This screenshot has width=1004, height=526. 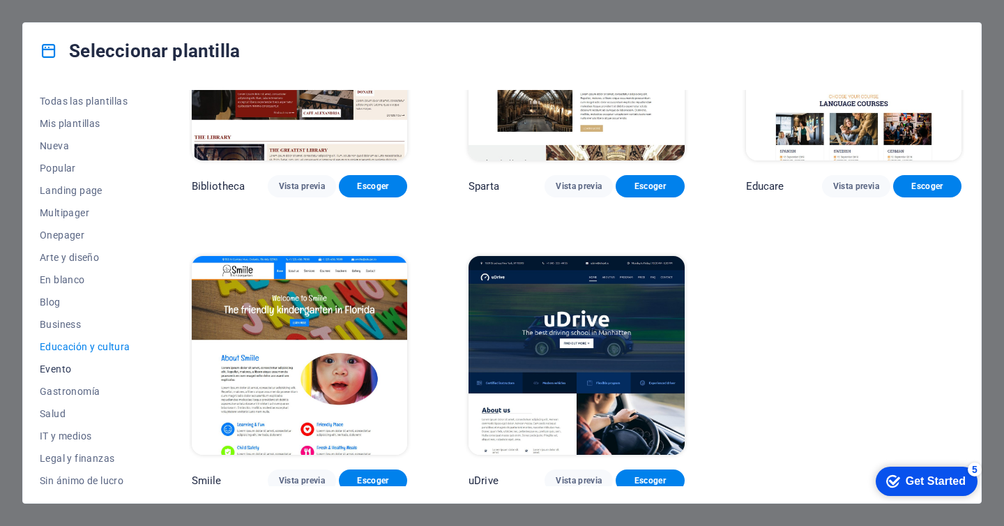 I want to click on div: Get Started 5 items remaining, 0% complete, so click(x=62, y=22).